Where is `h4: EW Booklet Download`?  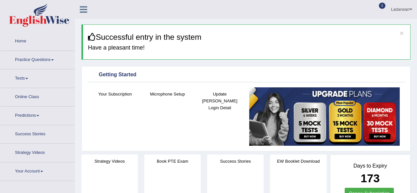
h4: EW Booklet Download is located at coordinates (298, 161).